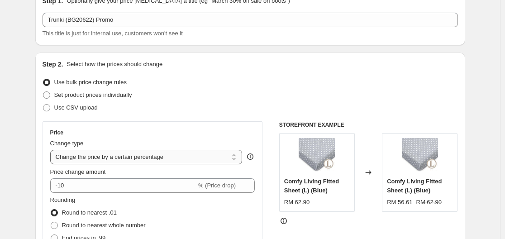 The image size is (505, 239). I want to click on input: 30% off holiday sale, so click(250, 20).